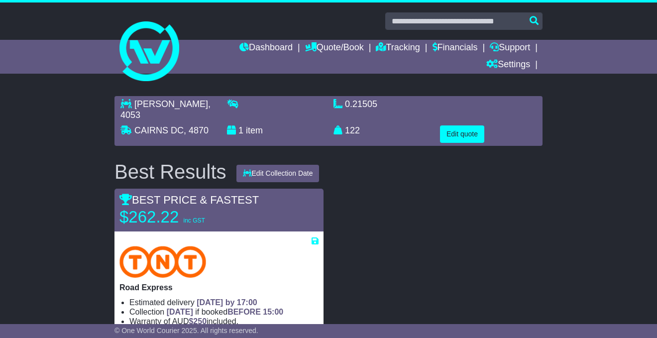  I want to click on span: item, so click(254, 130).